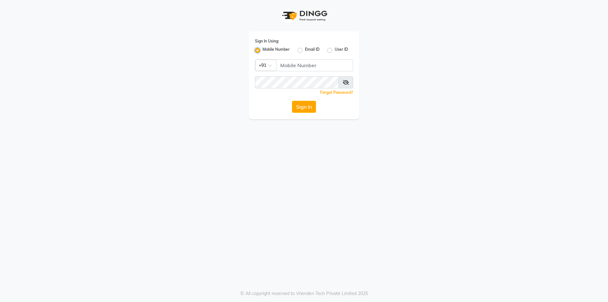  What do you see at coordinates (267, 41) in the screenshot?
I see `label: Sign In Using:` at bounding box center [267, 41].